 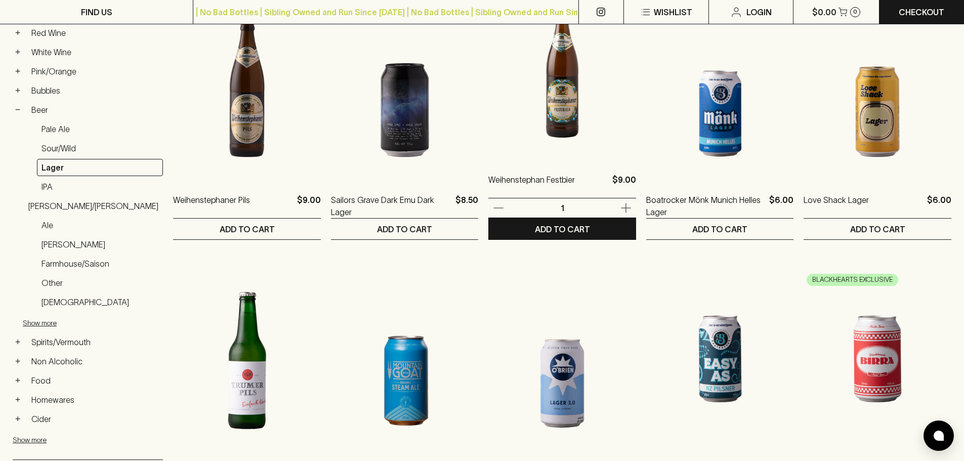 I want to click on a: Pink/Orange, so click(x=95, y=71).